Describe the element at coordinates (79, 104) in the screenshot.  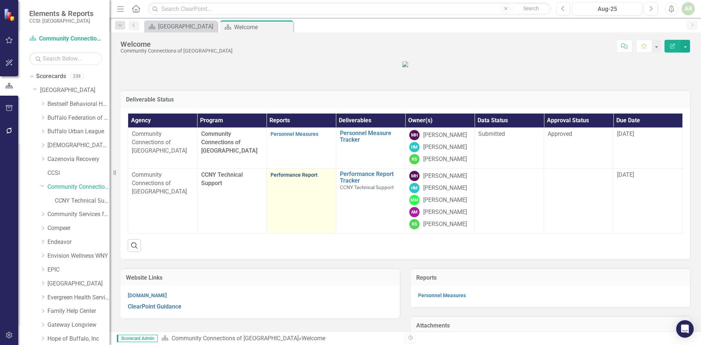
I see `a: Bestself Behavioral Health, Inc.` at that location.